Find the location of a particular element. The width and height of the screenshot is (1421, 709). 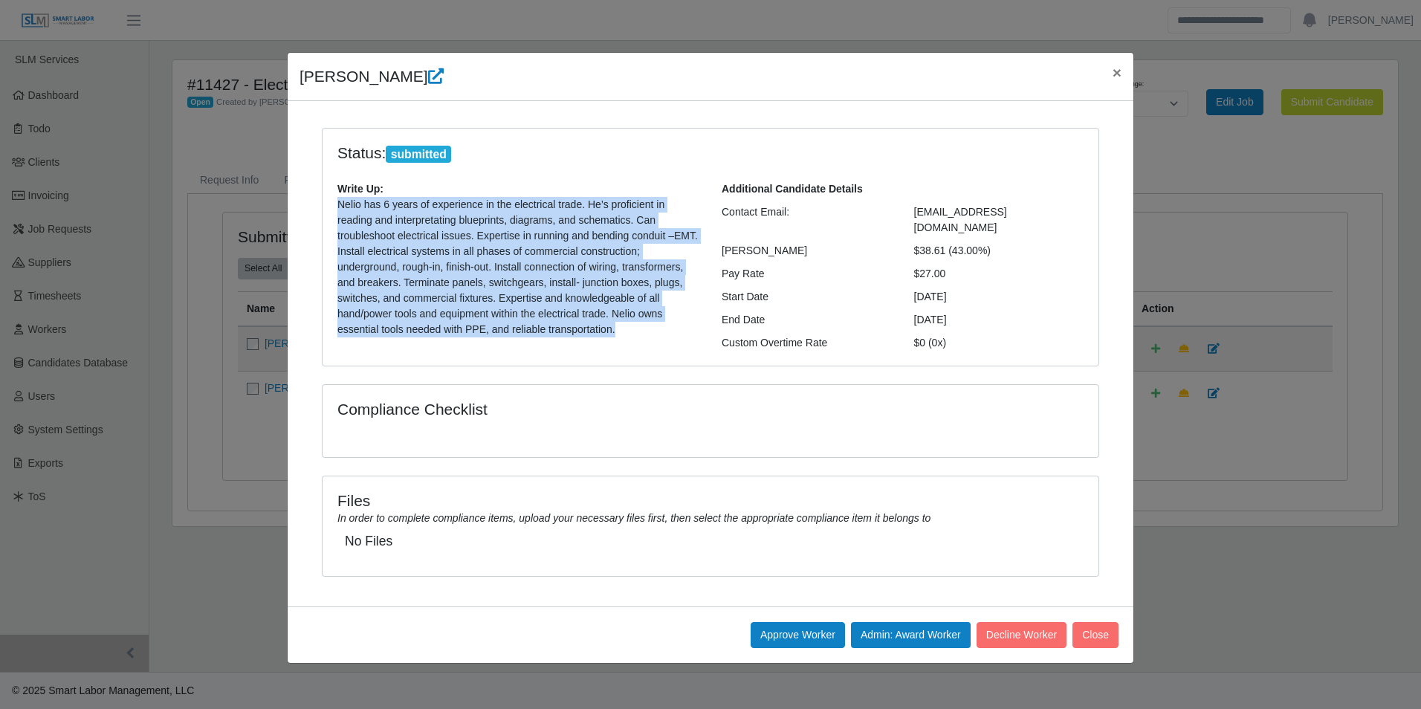

h4: Compliance Checklist is located at coordinates (582, 409).